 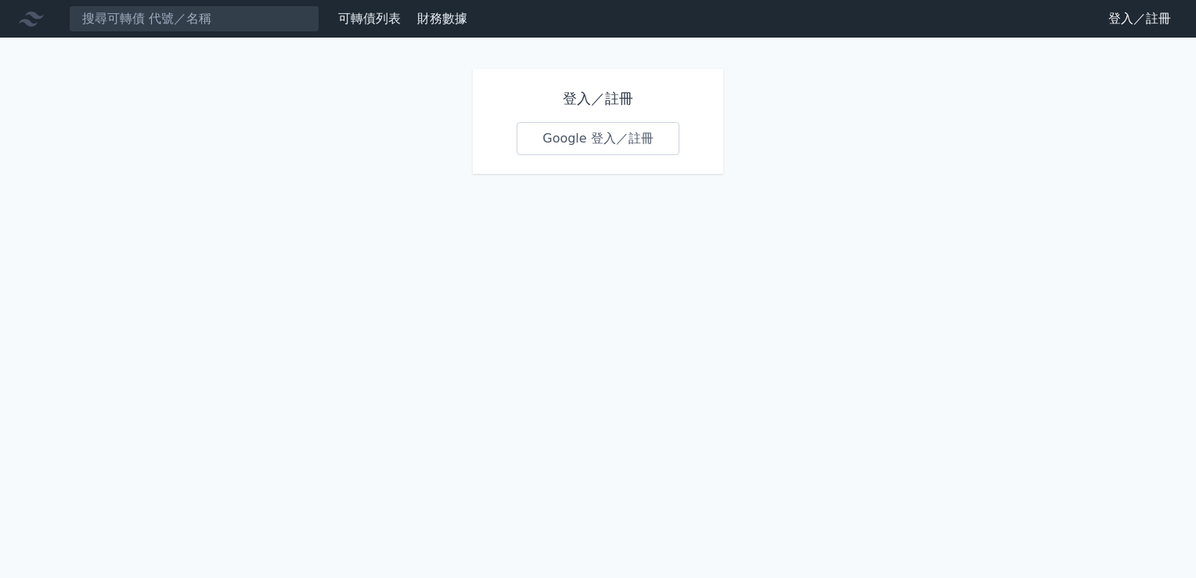 What do you see at coordinates (442, 18) in the screenshot?
I see `a: 財務數據` at bounding box center [442, 18].